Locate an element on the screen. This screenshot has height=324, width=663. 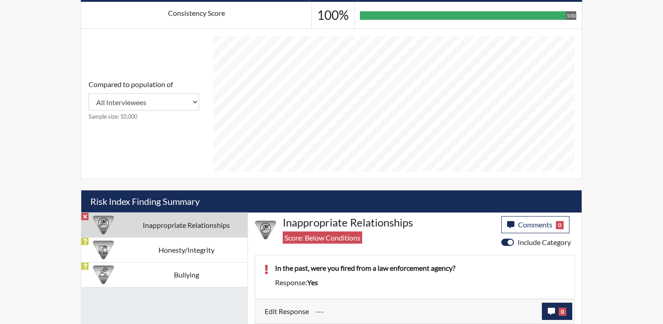
span: yes is located at coordinates (313, 282).